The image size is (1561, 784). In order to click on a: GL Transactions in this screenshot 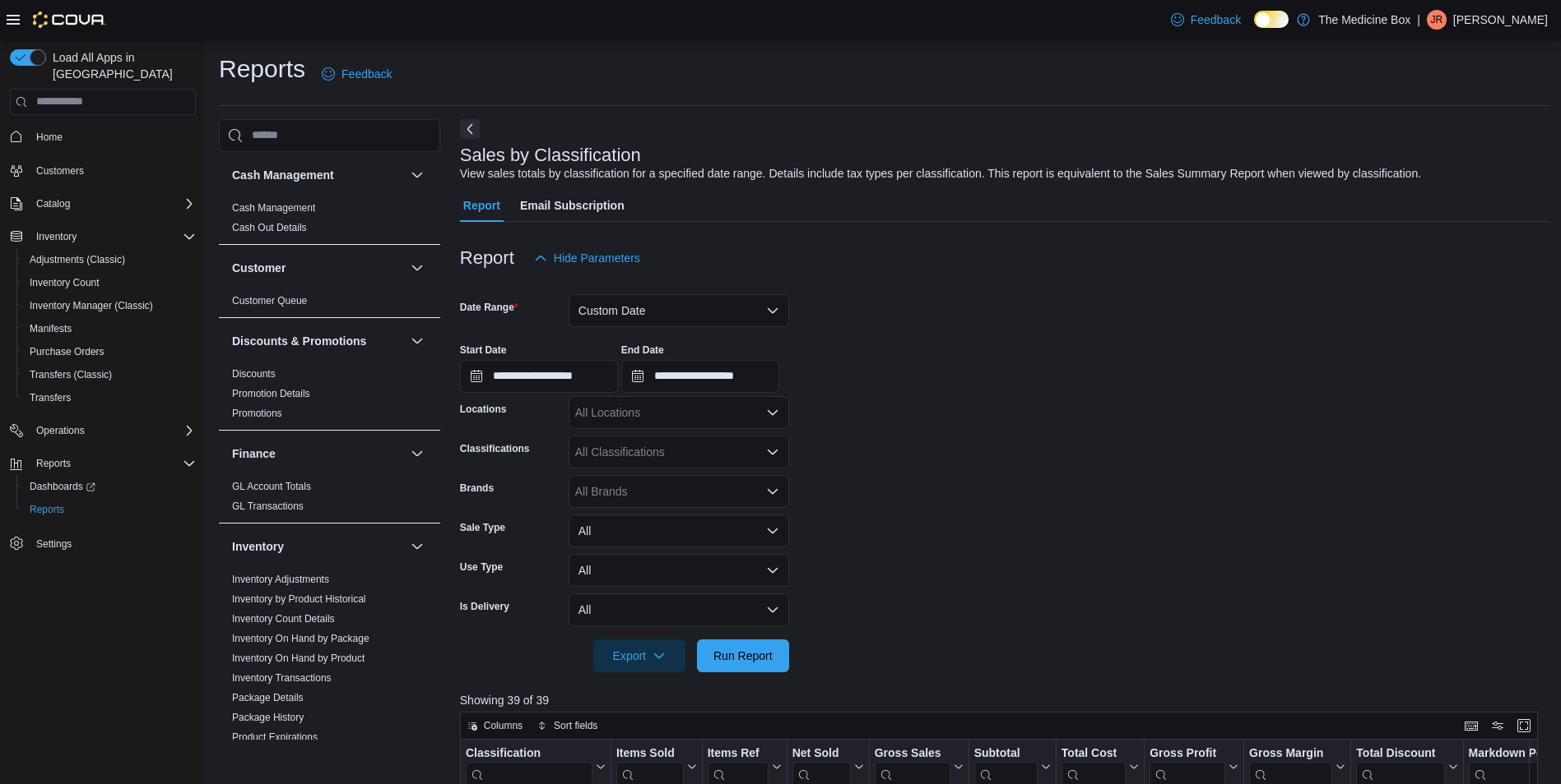, I will do `click(268, 506)`.